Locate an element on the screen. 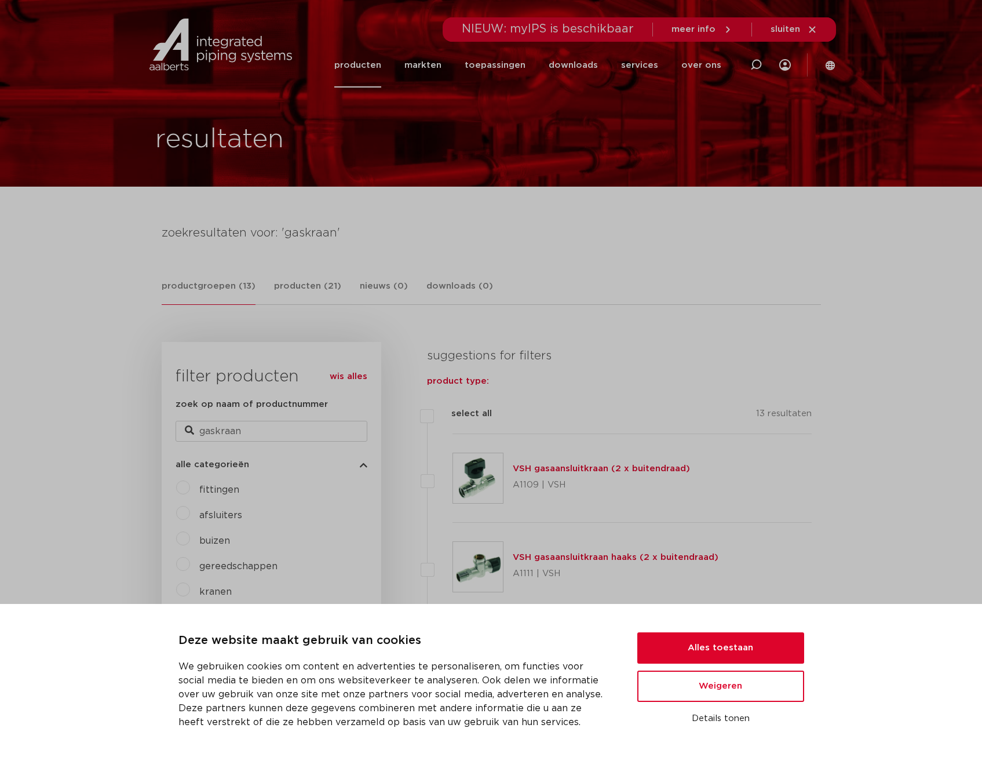 The image size is (982, 757). span: kranen is located at coordinates (216, 592).